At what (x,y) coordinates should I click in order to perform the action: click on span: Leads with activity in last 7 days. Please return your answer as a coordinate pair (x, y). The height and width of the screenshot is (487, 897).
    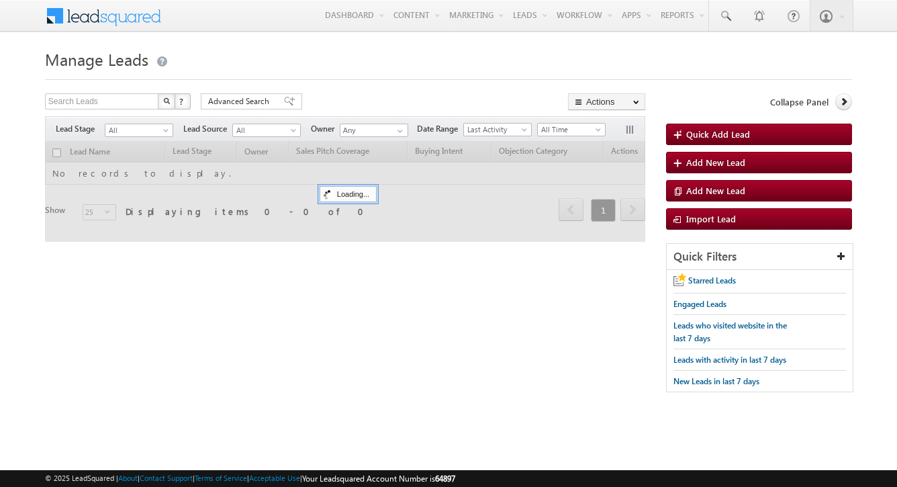
    Looking at the image, I should click on (730, 359).